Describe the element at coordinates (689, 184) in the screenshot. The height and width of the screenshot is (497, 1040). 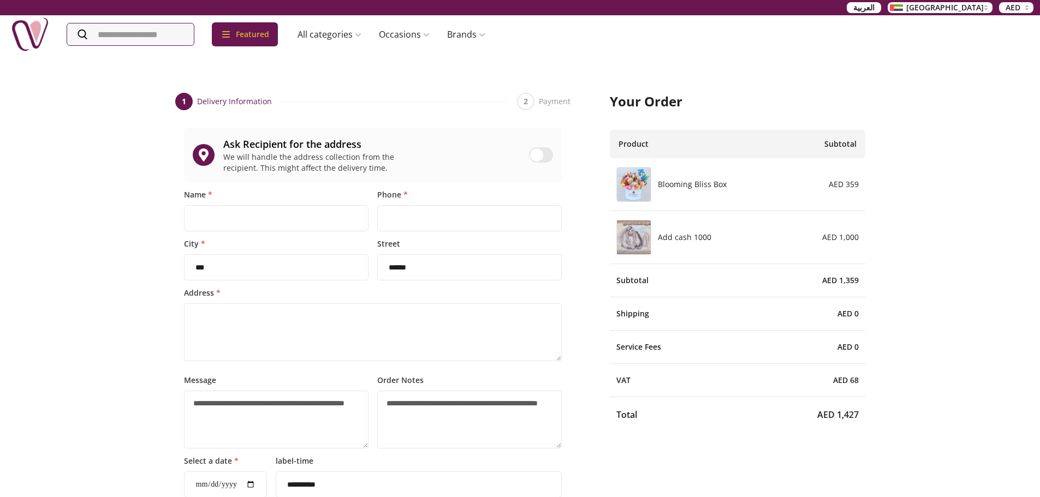
I see `h6: Blooming Bliss Box` at that location.